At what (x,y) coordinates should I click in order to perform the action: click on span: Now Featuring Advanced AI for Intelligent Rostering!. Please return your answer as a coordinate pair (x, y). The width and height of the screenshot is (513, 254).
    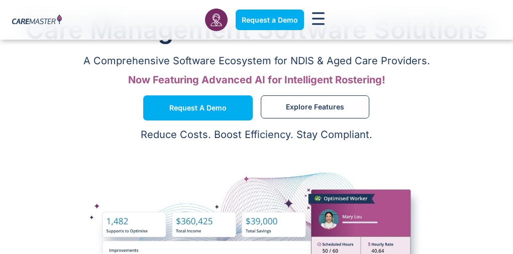
    Looking at the image, I should click on (257, 80).